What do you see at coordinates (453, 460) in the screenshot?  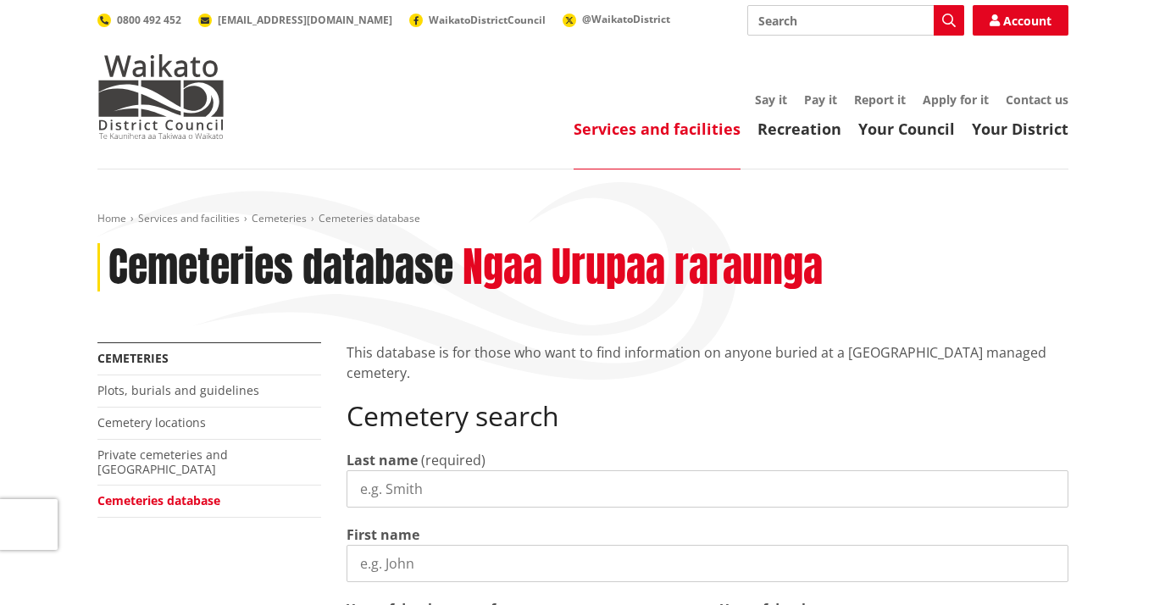 I see `span: (required)` at bounding box center [453, 460].